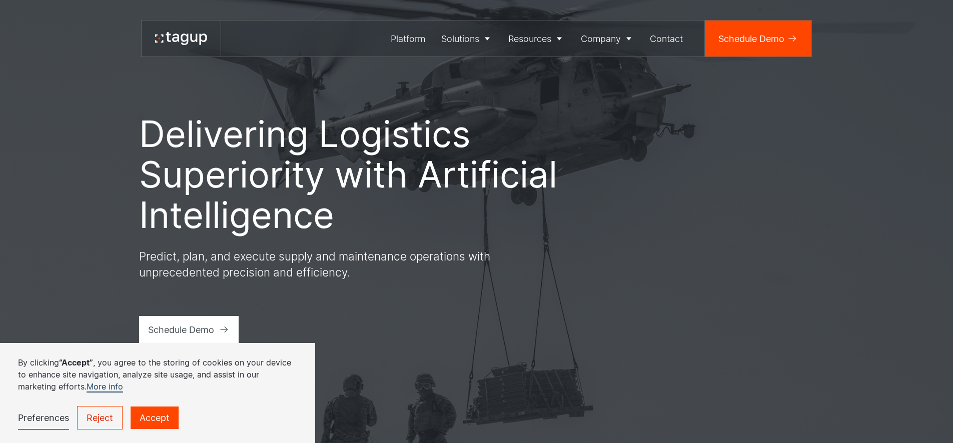 This screenshot has height=443, width=953. I want to click on a: Solutions, so click(467, 39).